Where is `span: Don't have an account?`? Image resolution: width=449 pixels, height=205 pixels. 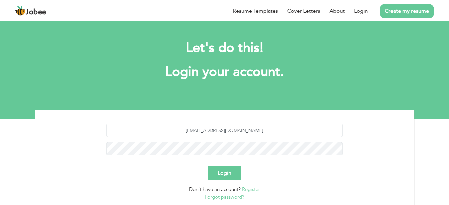 span: Don't have an account? is located at coordinates (215, 189).